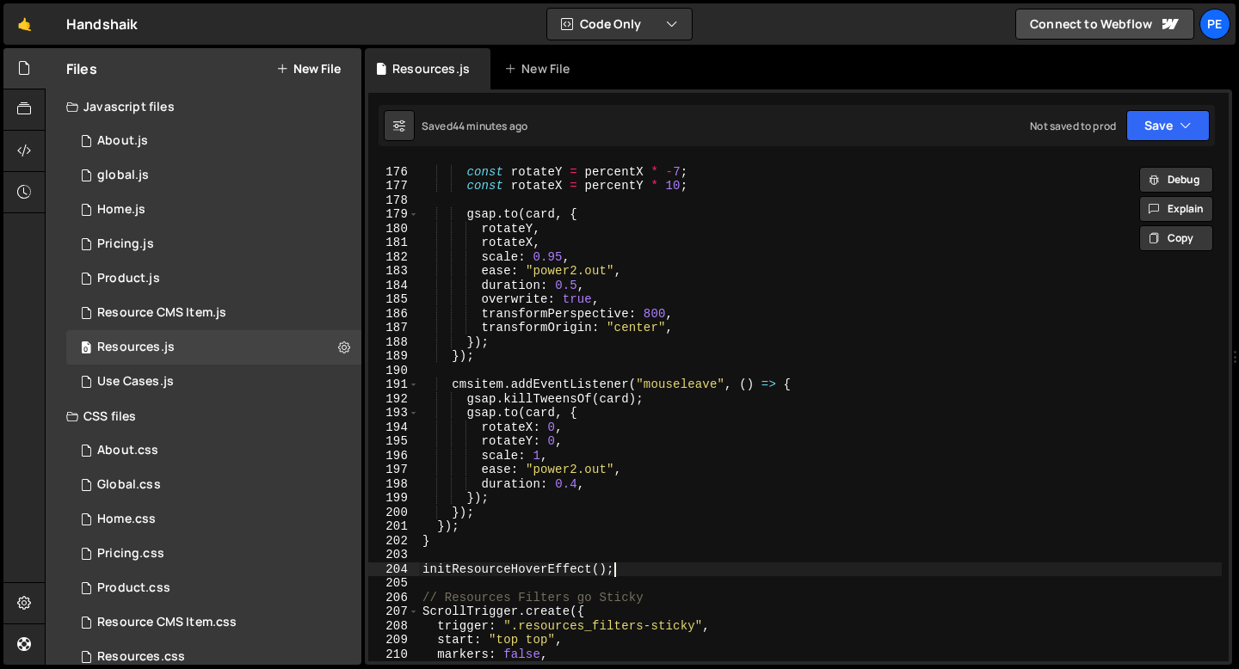 The width and height of the screenshot is (1239, 669). Describe the element at coordinates (393, 314) in the screenshot. I see `div: 186` at that location.